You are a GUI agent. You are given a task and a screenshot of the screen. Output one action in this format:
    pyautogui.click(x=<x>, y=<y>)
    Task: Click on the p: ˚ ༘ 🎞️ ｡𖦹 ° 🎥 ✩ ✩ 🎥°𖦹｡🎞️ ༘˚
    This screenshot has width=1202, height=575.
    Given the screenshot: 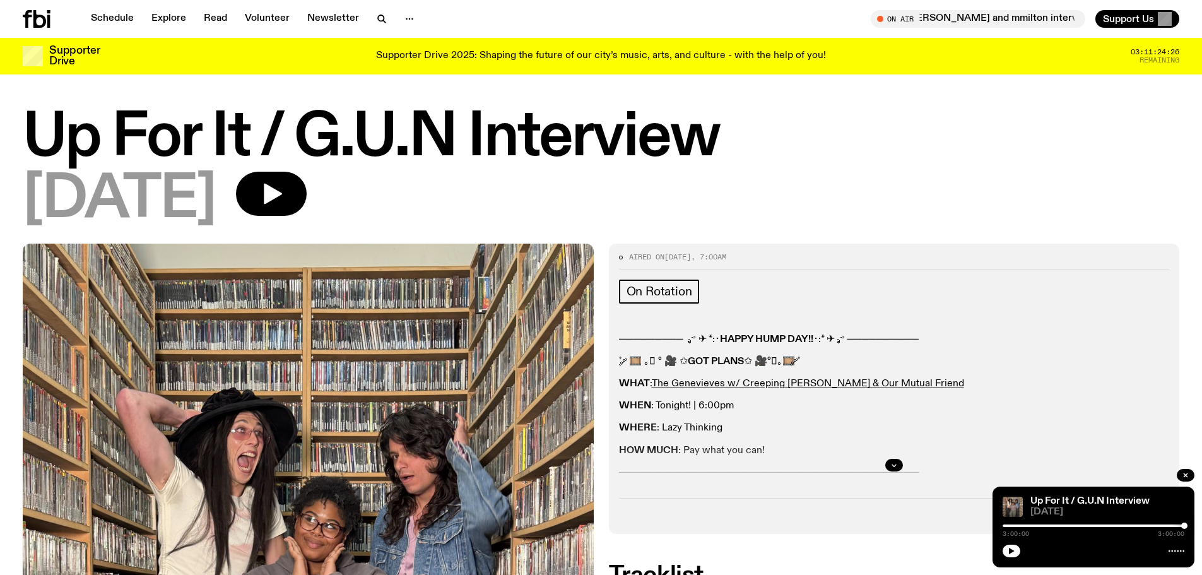 What is the action you would take?
    pyautogui.click(x=894, y=362)
    